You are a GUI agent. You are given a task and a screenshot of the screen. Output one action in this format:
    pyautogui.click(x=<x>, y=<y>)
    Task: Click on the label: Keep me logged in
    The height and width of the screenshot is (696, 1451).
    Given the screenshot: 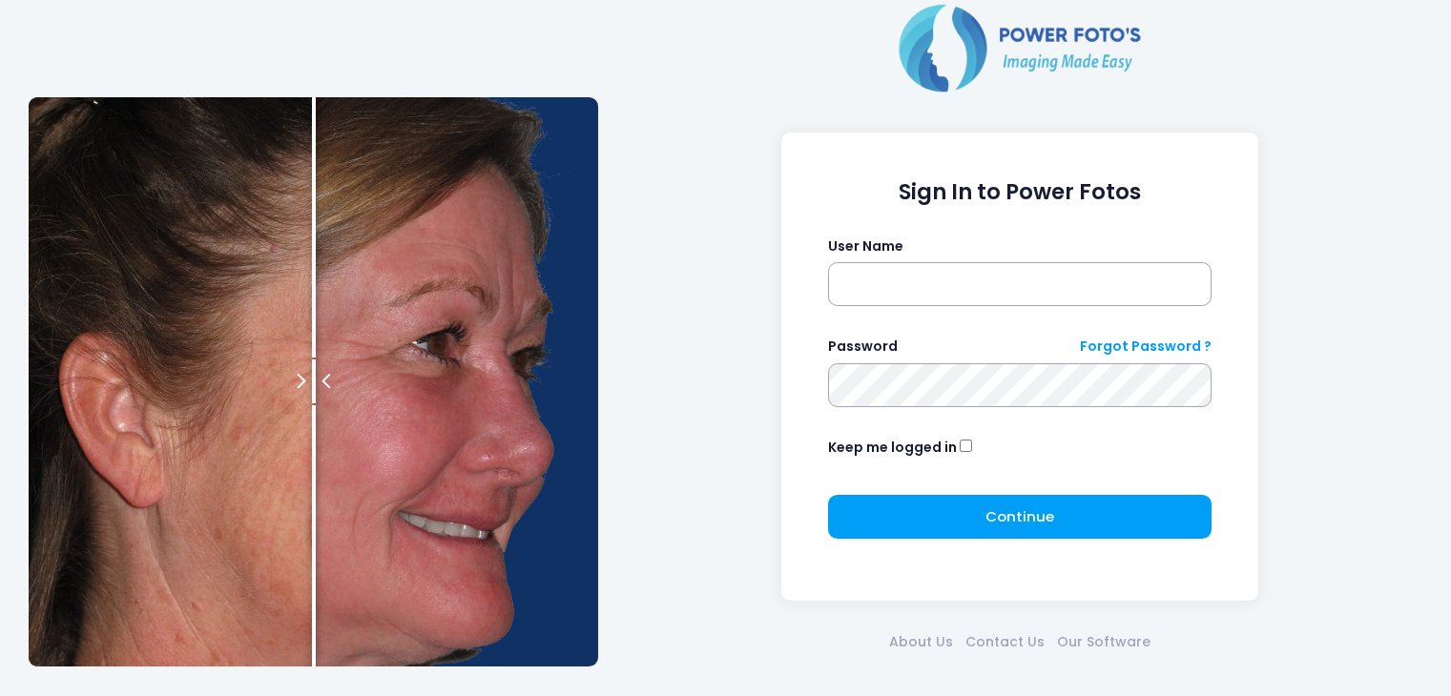 What is the action you would take?
    pyautogui.click(x=892, y=447)
    